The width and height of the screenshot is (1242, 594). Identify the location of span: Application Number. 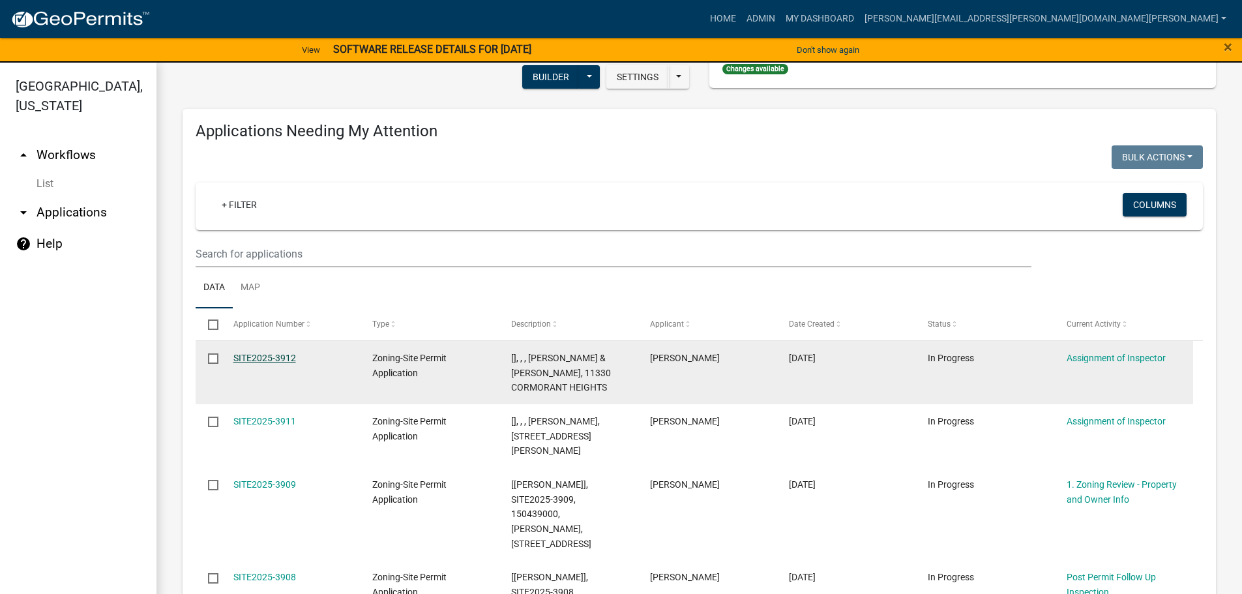
(269, 324).